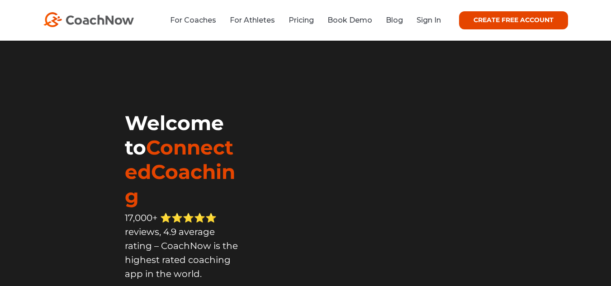 The image size is (611, 286). What do you see at coordinates (183, 160) in the screenshot?
I see `h1: Welcome to` at bounding box center [183, 160].